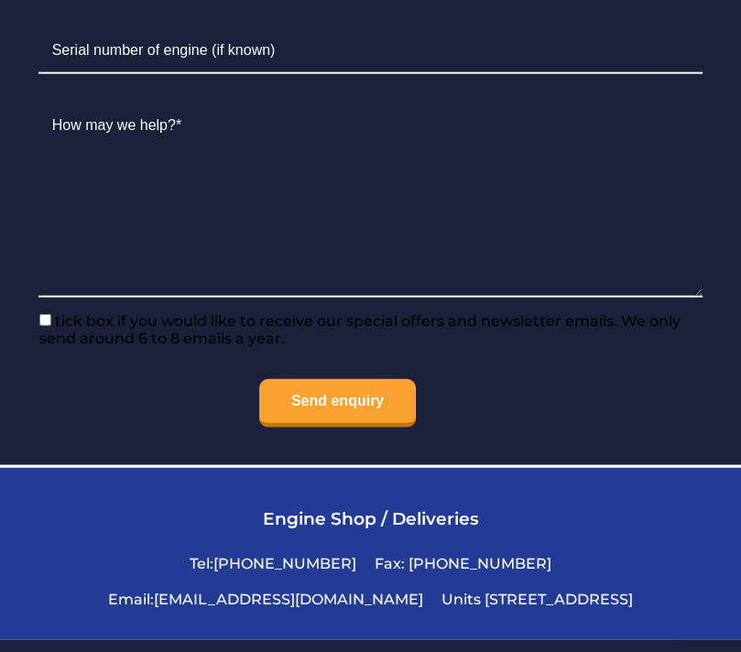 Image resolution: width=741 pixels, height=652 pixels. Describe the element at coordinates (370, 519) in the screenshot. I see `h3: Engine Shop / Deliveries` at that location.